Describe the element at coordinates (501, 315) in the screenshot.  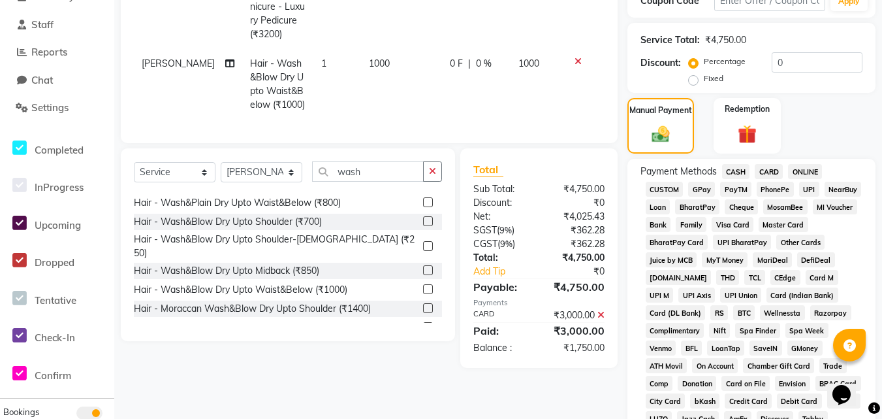
I see `div: CARD` at that location.